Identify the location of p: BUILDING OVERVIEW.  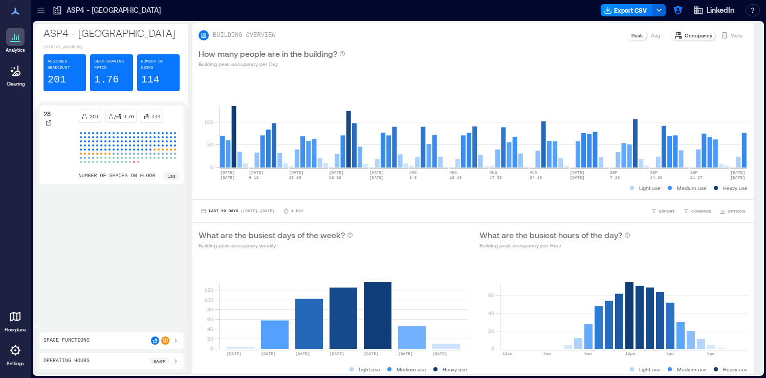
(244, 35).